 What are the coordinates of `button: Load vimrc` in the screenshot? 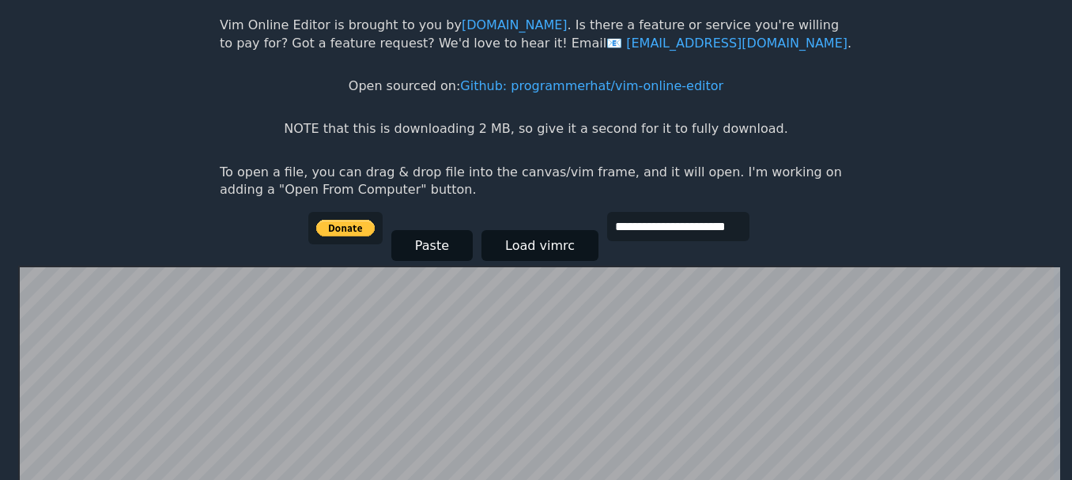 It's located at (540, 245).